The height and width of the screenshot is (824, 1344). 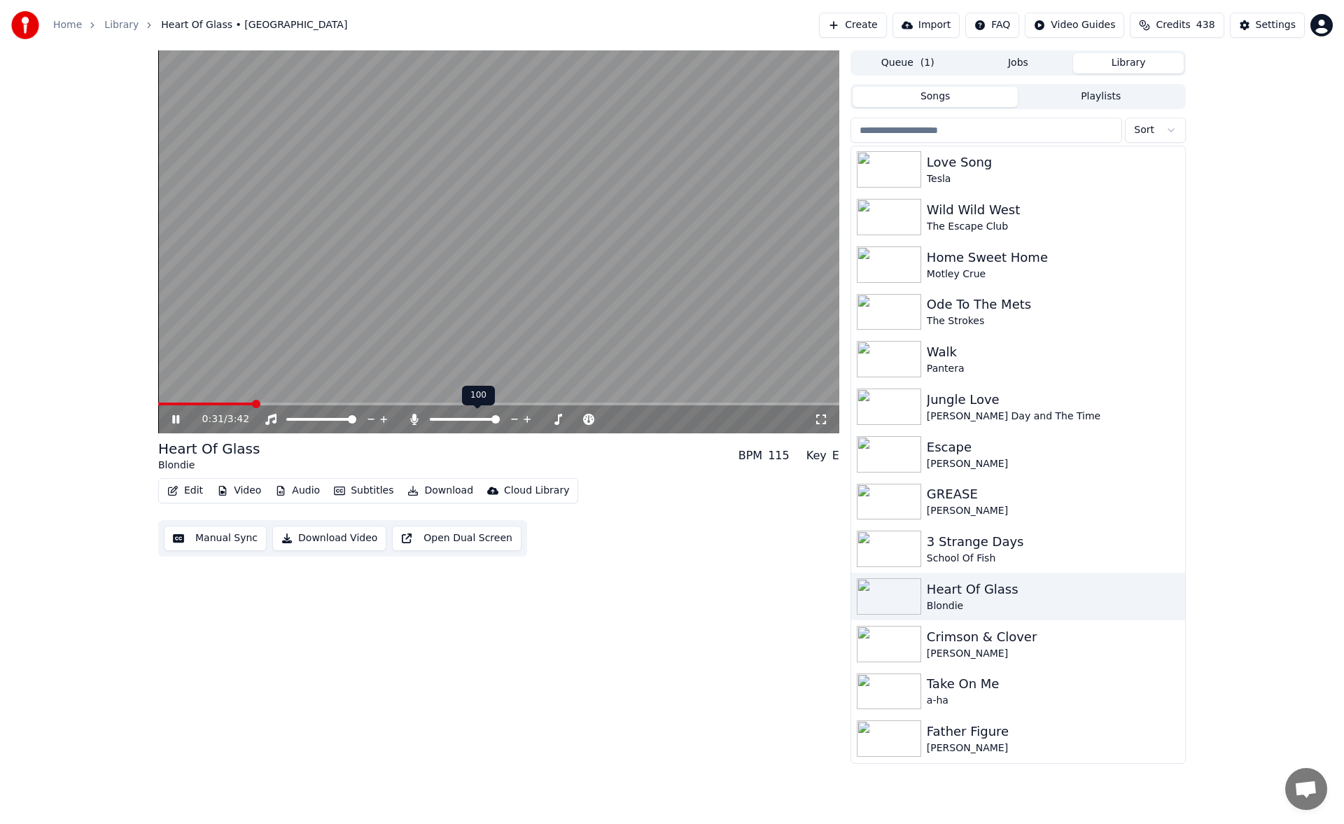 I want to click on div: Love Song, so click(x=1053, y=162).